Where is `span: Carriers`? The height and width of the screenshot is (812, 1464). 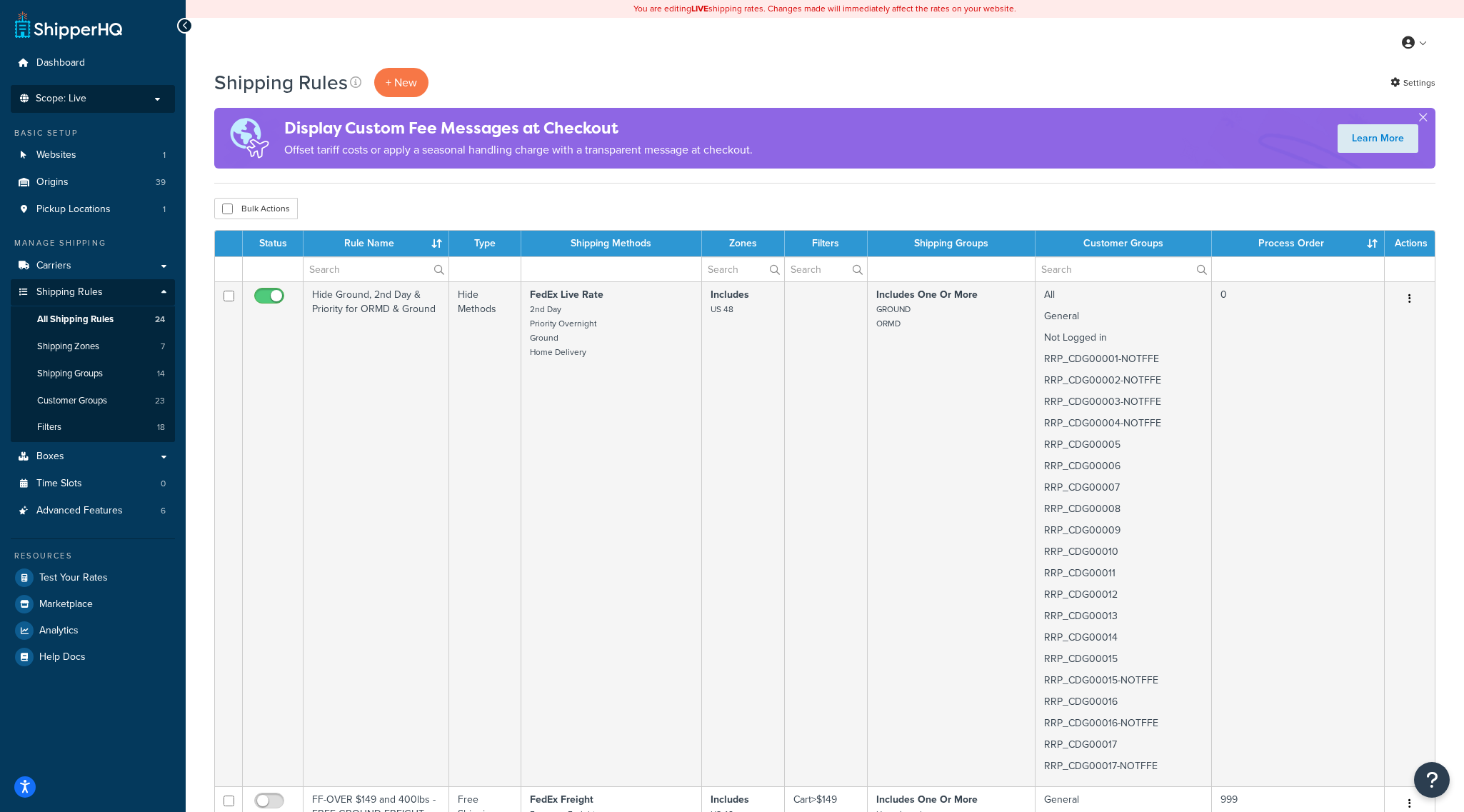
span: Carriers is located at coordinates (54, 265).